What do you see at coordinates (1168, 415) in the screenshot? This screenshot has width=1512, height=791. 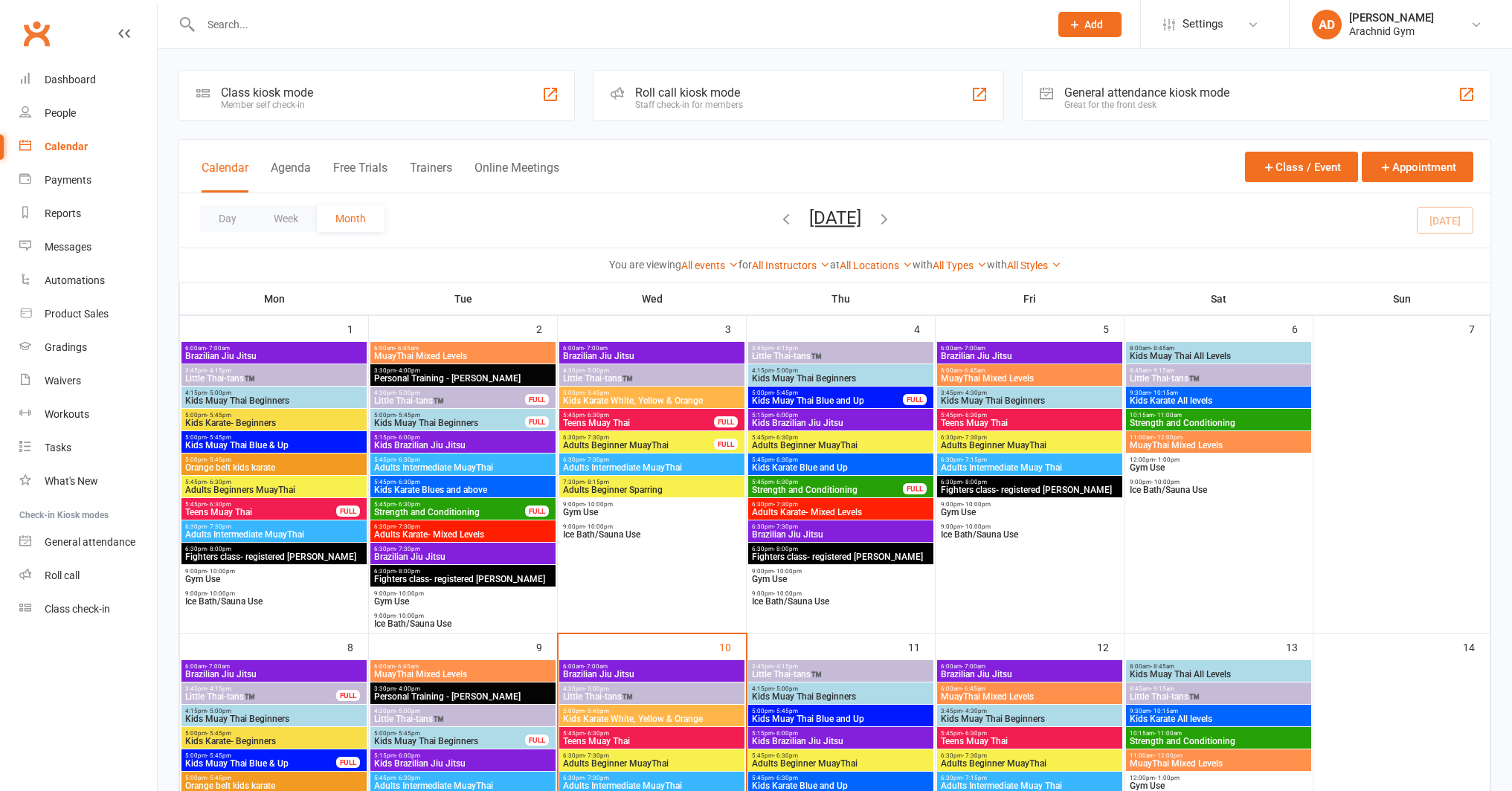 I see `span: - 11:00am` at bounding box center [1168, 415].